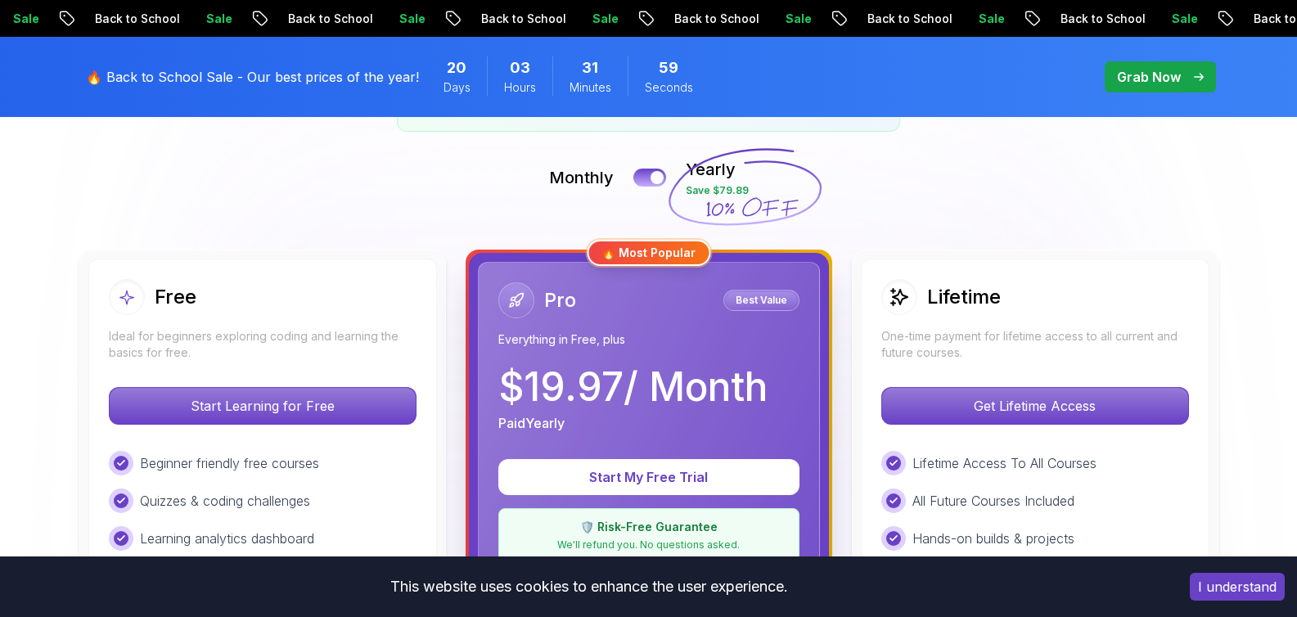 This screenshot has height=617, width=1297. What do you see at coordinates (1004, 463) in the screenshot?
I see `p: Lifetime Access To All Courses` at bounding box center [1004, 463].